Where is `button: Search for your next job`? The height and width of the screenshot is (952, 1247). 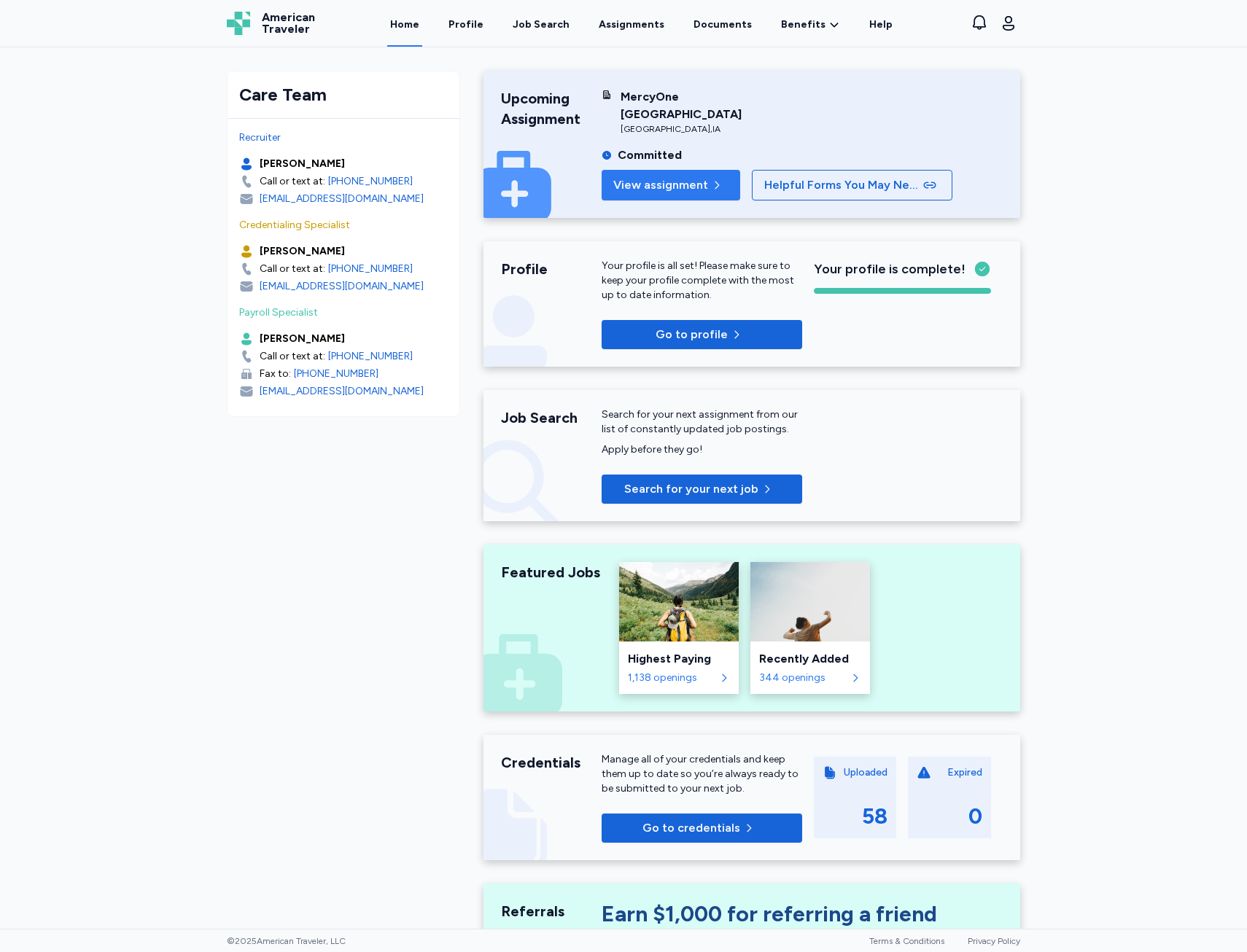 button: Search for your next job is located at coordinates (701, 490).